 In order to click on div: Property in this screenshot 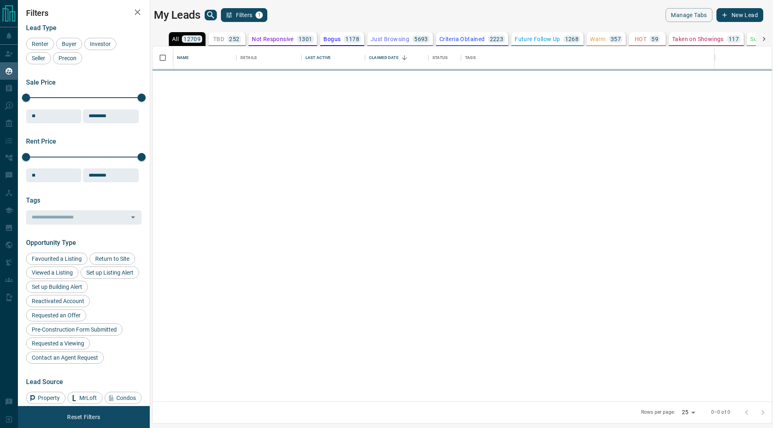, I will do `click(46, 398)`.